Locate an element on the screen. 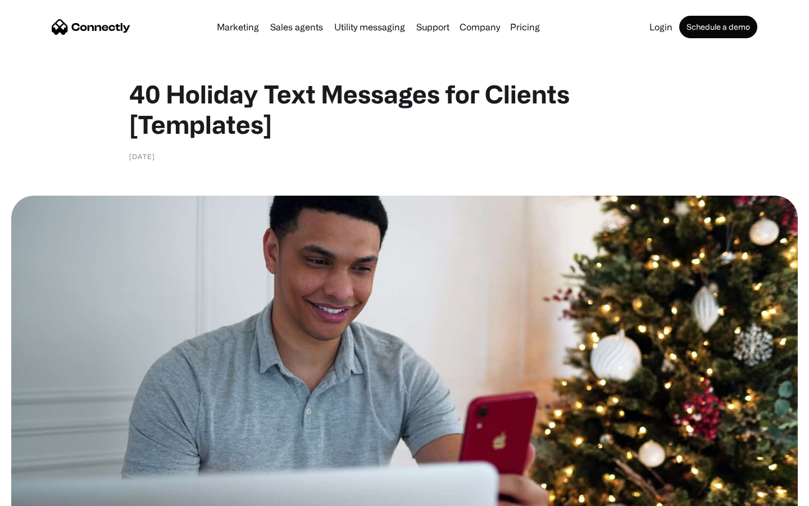 The height and width of the screenshot is (506, 809). a: Login is located at coordinates (661, 27).